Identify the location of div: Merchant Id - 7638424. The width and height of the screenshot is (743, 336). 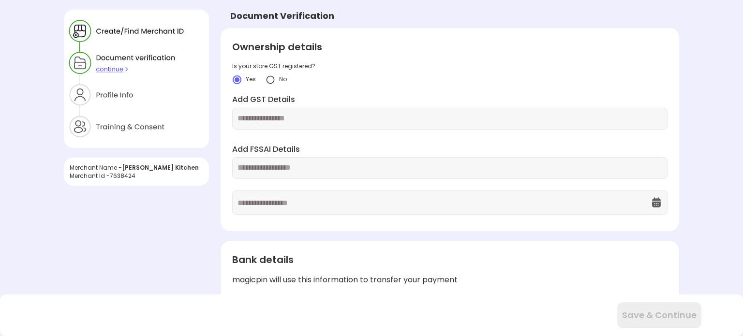
(136, 175).